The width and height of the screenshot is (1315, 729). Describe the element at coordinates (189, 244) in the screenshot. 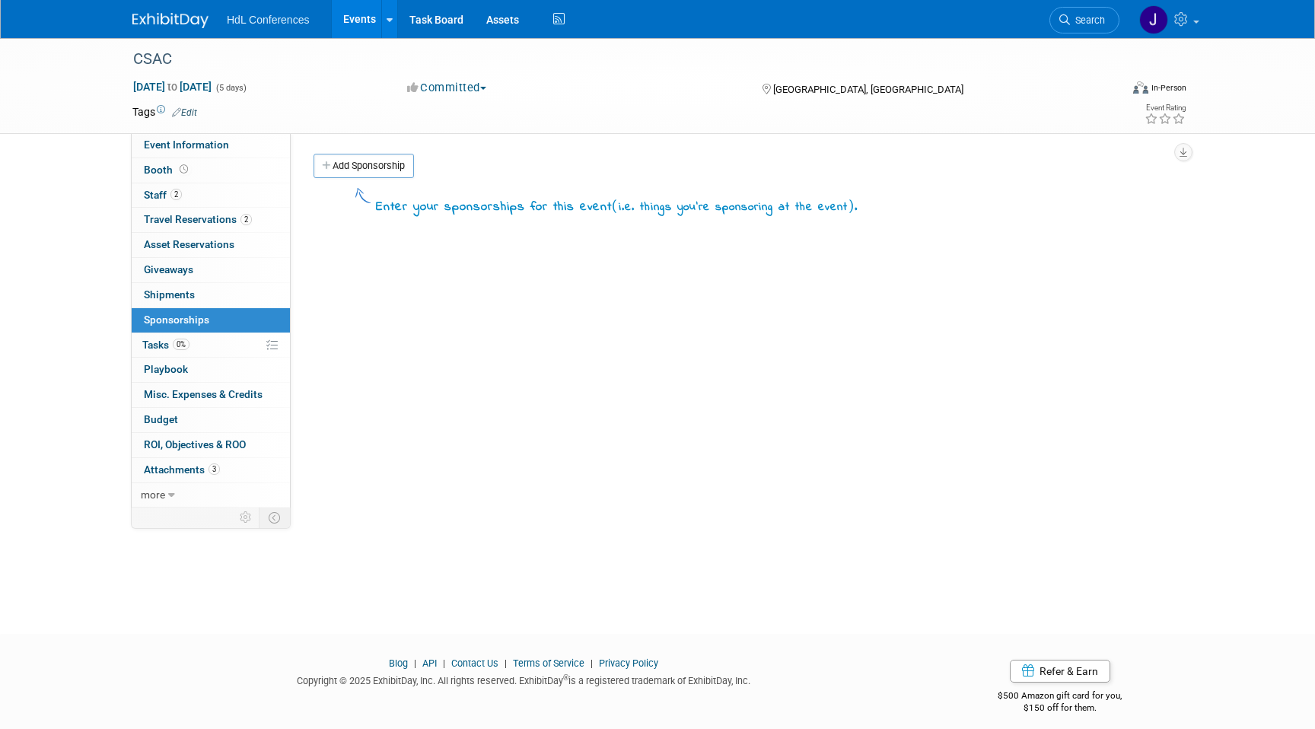

I see `span: Asset Reservations` at that location.